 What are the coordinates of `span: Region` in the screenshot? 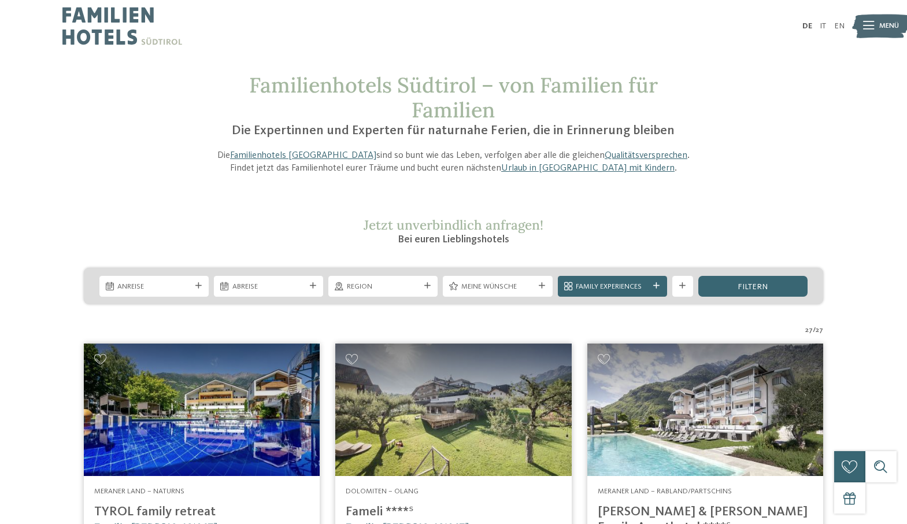 It's located at (383, 287).